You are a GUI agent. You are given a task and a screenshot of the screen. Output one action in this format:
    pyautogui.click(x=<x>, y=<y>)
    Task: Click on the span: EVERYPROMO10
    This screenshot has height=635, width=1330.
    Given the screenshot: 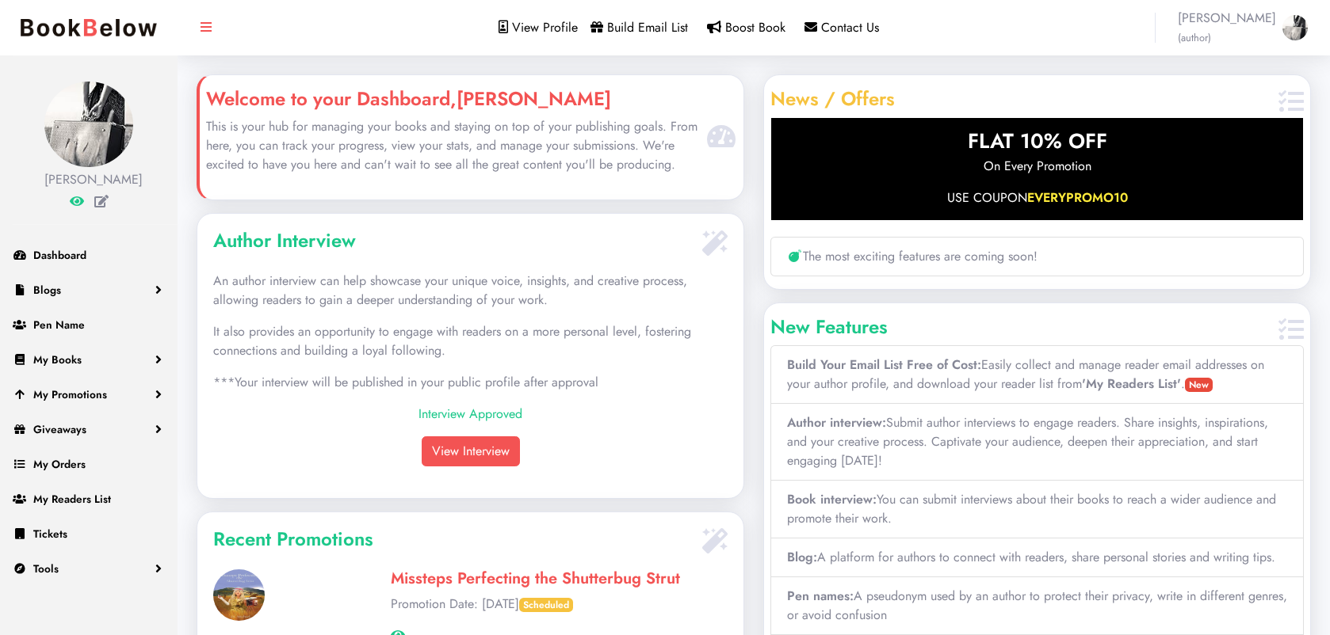 What is the action you would take?
    pyautogui.click(x=1077, y=197)
    